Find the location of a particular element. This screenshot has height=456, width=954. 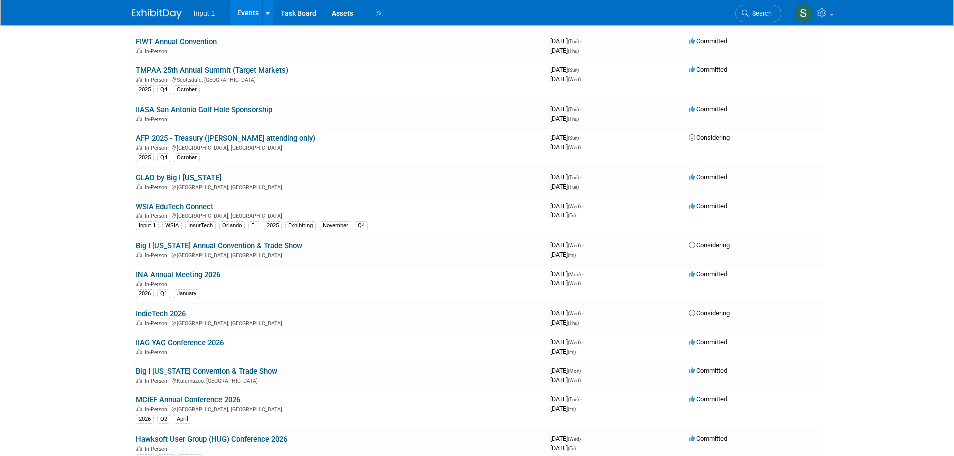

div: FL is located at coordinates (254, 226).